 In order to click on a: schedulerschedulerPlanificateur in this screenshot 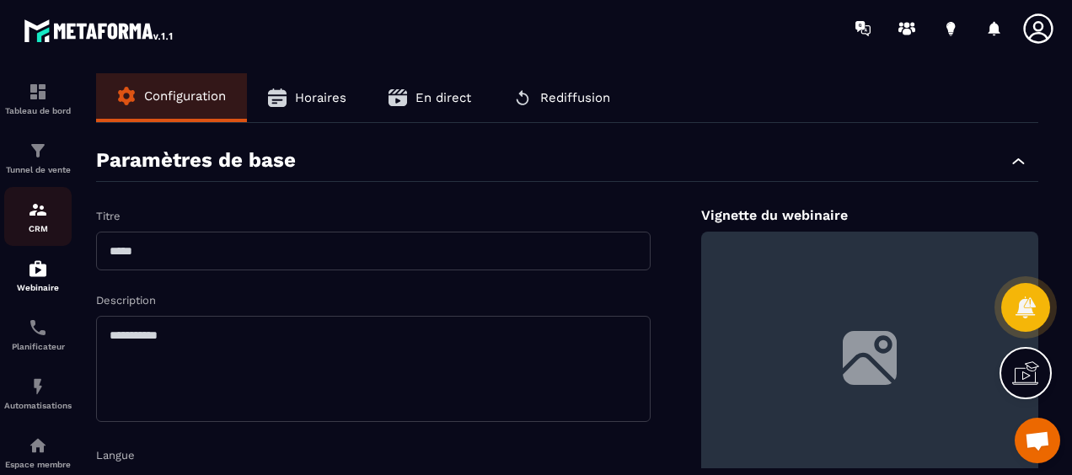, I will do `click(38, 335)`.